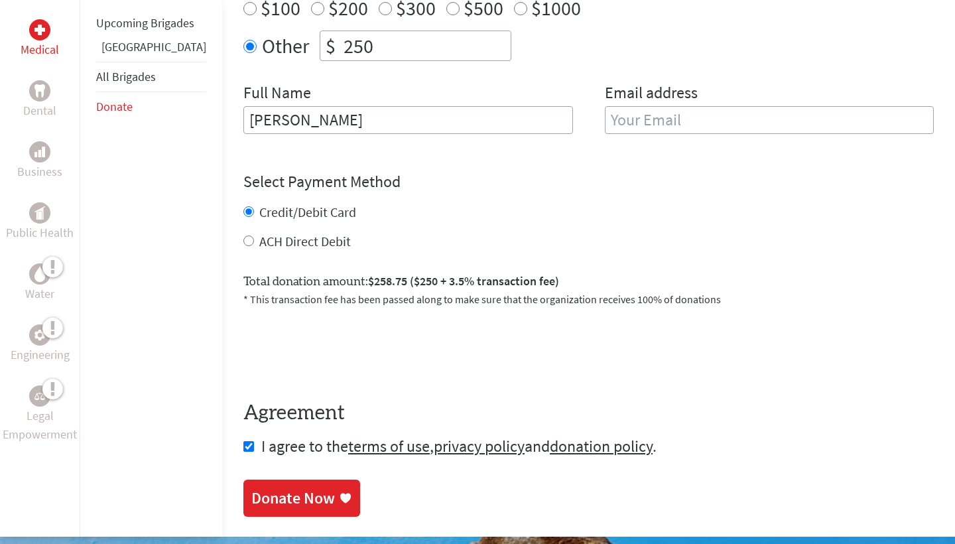 This screenshot has height=544, width=955. I want to click on label: Email address, so click(651, 94).